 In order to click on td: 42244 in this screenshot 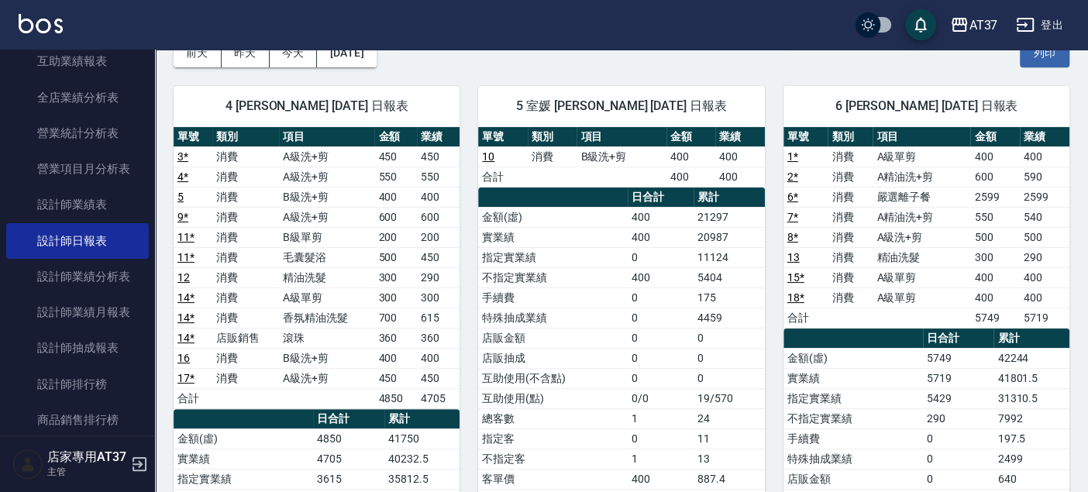, I will do `click(1031, 358)`.